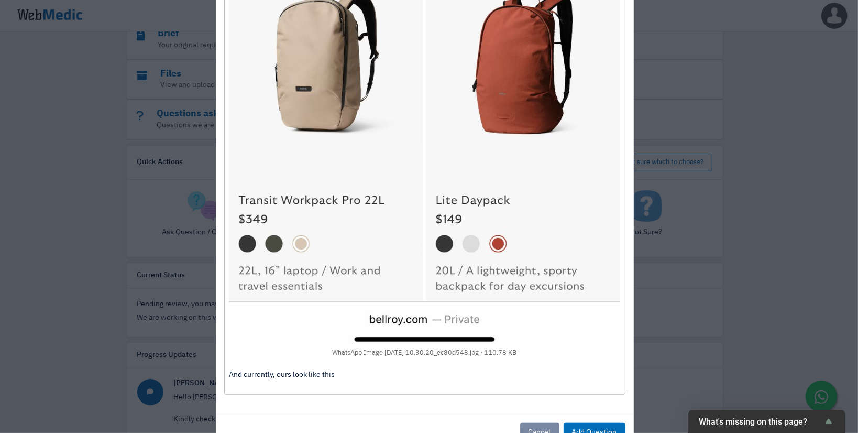 This screenshot has height=433, width=858. What do you see at coordinates (767, 421) in the screenshot?
I see `button: Show survey - What's missing on this page?` at bounding box center [767, 421].